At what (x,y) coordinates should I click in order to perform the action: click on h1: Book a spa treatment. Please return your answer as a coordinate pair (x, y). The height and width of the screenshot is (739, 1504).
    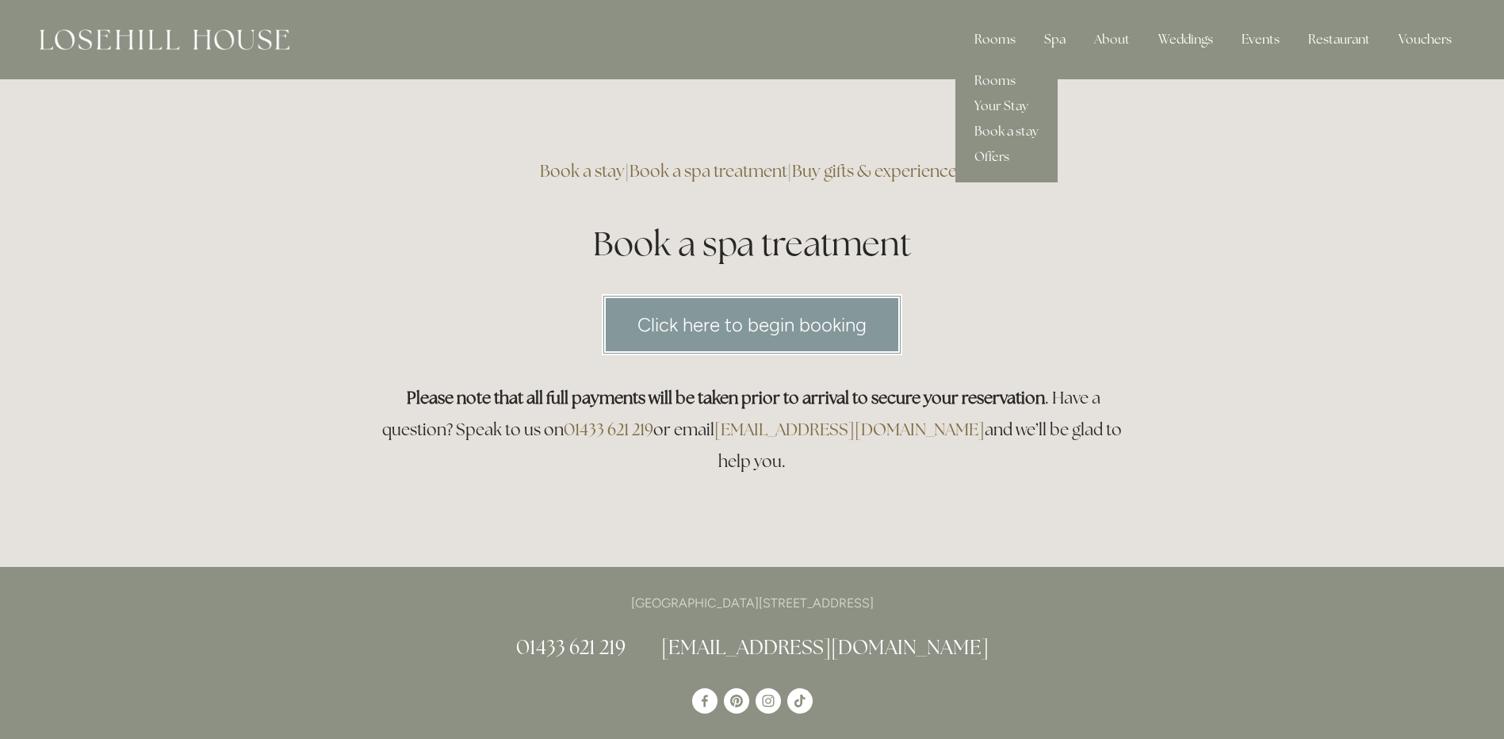
    Looking at the image, I should click on (752, 243).